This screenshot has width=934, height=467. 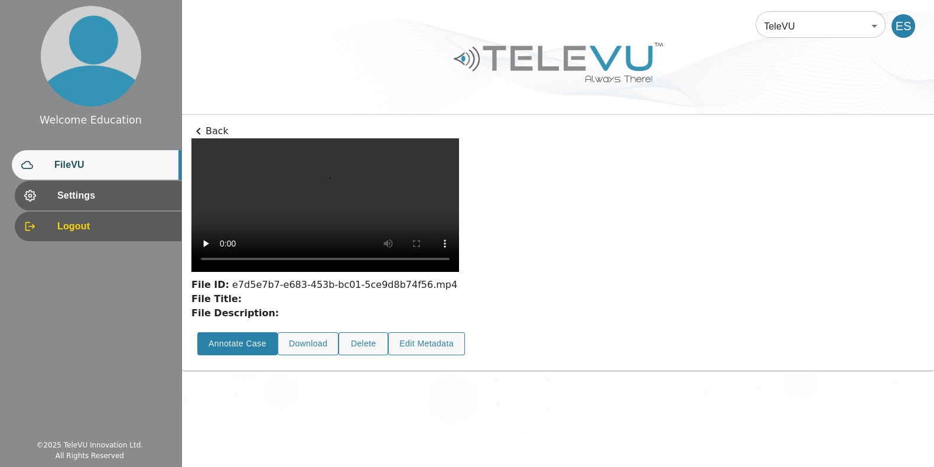 I want to click on div: ES, so click(x=904, y=26).